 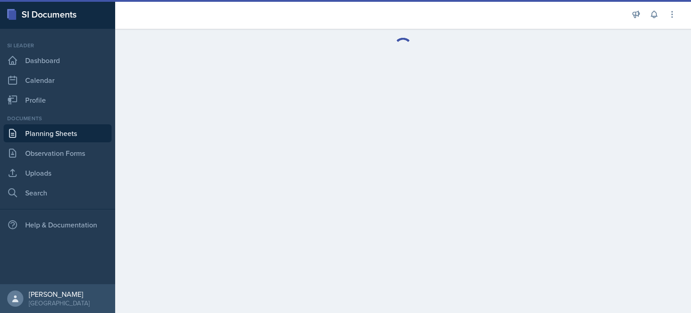 What do you see at coordinates (58, 192) in the screenshot?
I see `a: Search` at bounding box center [58, 192].